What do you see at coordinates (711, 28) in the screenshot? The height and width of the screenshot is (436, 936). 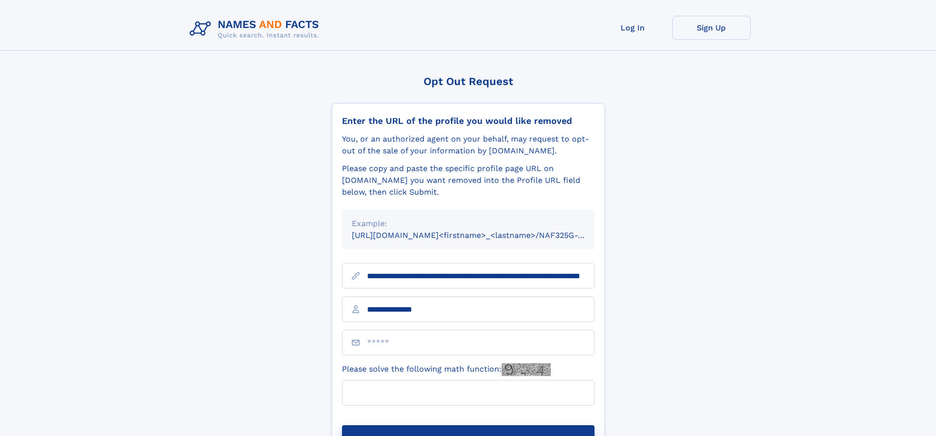 I see `a: Sign Up` at bounding box center [711, 28].